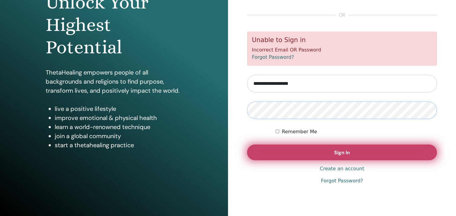 The image size is (456, 216). I want to click on label: Remember Me, so click(300, 132).